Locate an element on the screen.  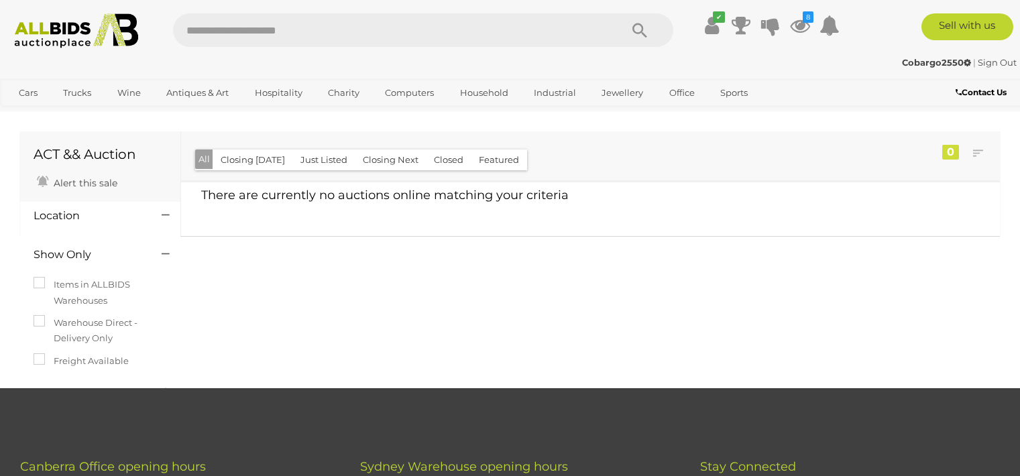
a: Computers is located at coordinates (409, 93).